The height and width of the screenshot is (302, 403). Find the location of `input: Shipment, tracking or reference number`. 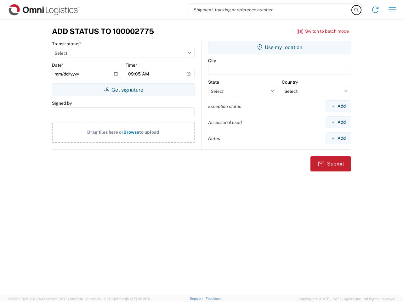

input: Shipment, tracking or reference number is located at coordinates (270, 10).